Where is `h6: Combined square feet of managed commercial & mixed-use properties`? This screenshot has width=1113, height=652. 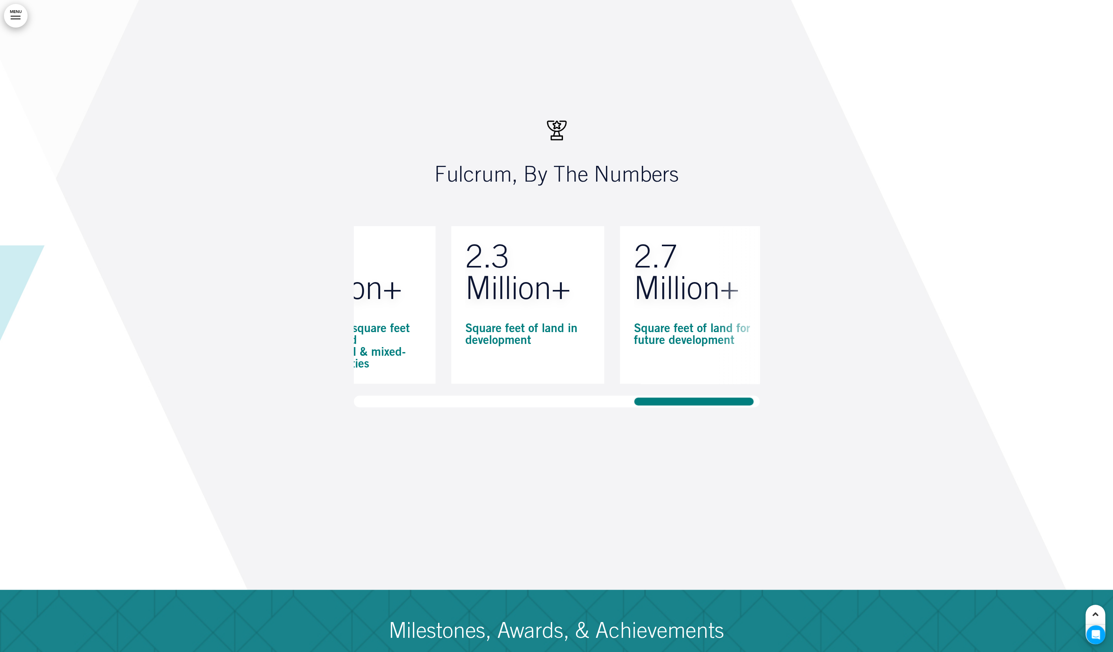 h6: Combined square feet of managed commercial & mixed-use properties is located at coordinates (358, 347).